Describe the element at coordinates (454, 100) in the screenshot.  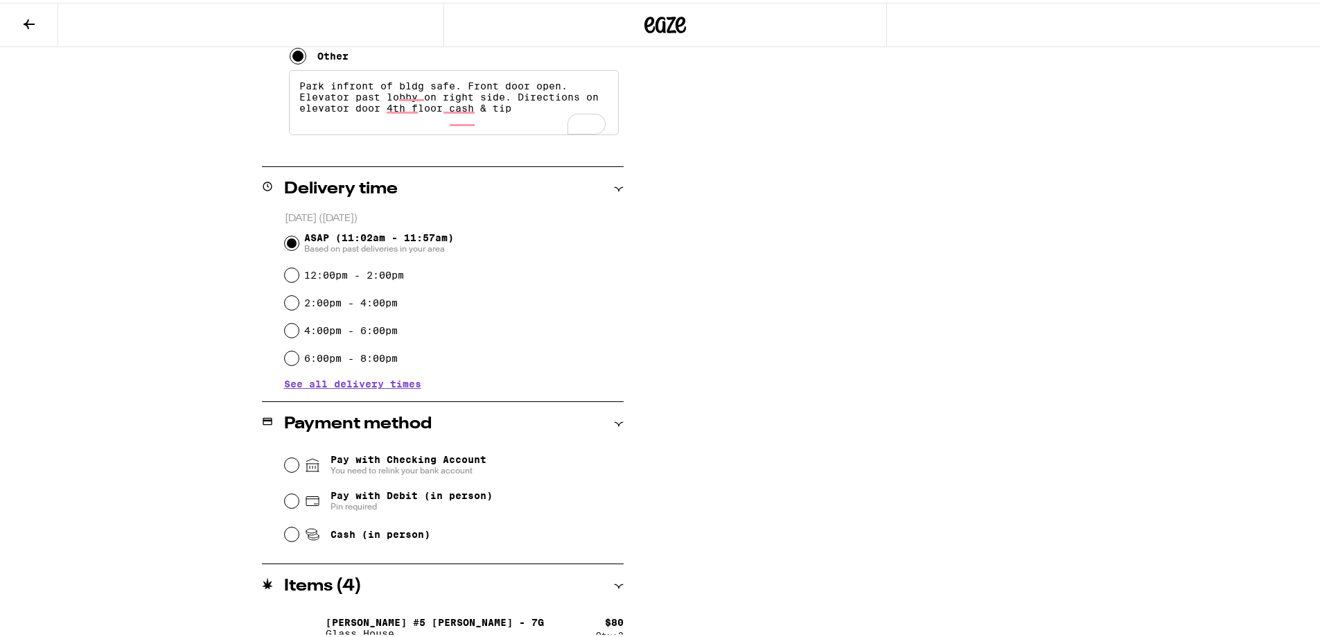
I see `textarea: To enrich screen reader interactions, please activate Accessibility in Grammarly extension settings` at that location.